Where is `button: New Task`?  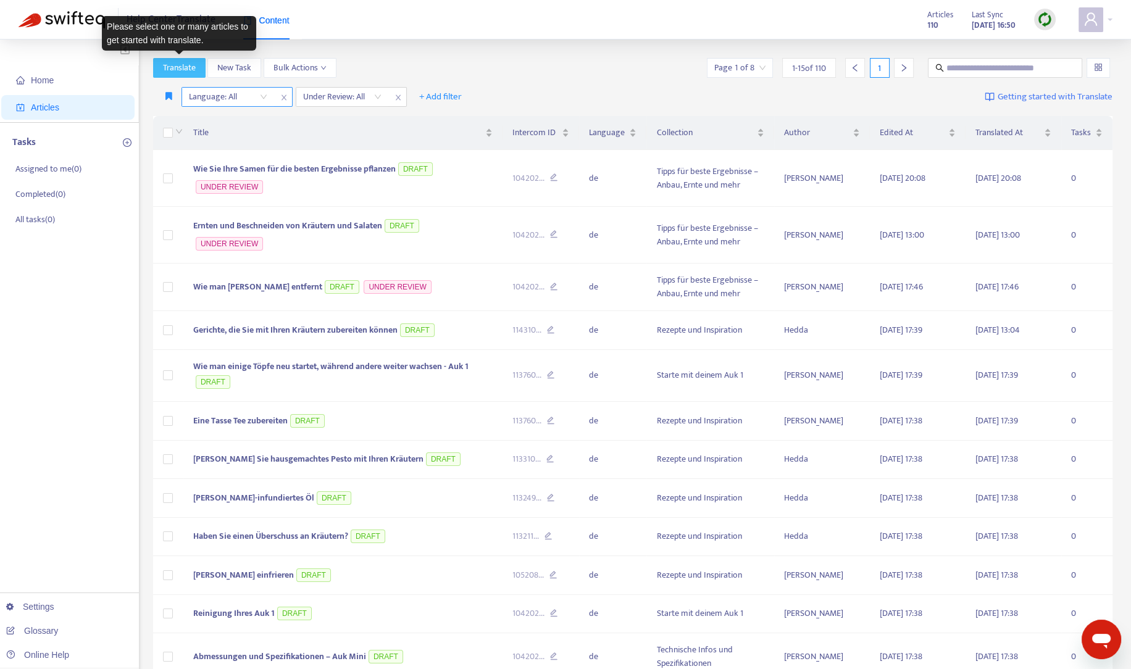 button: New Task is located at coordinates (234, 68).